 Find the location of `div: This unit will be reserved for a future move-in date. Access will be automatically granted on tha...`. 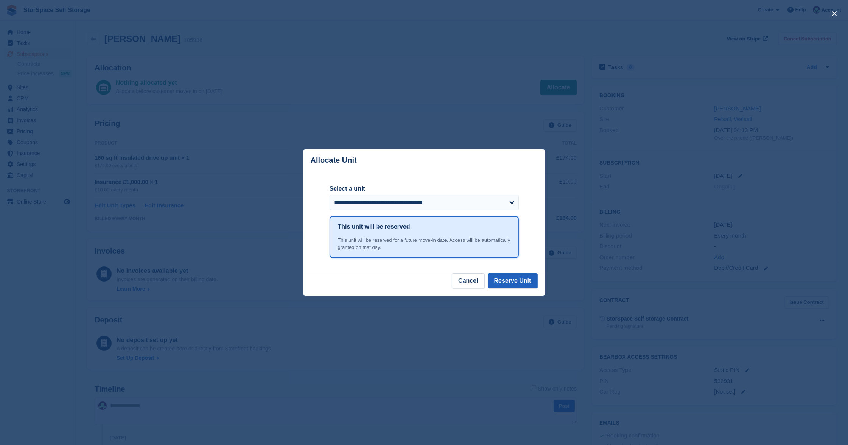

div: This unit will be reserved for a future move-in date. Access will be automatically granted on tha... is located at coordinates (424, 244).